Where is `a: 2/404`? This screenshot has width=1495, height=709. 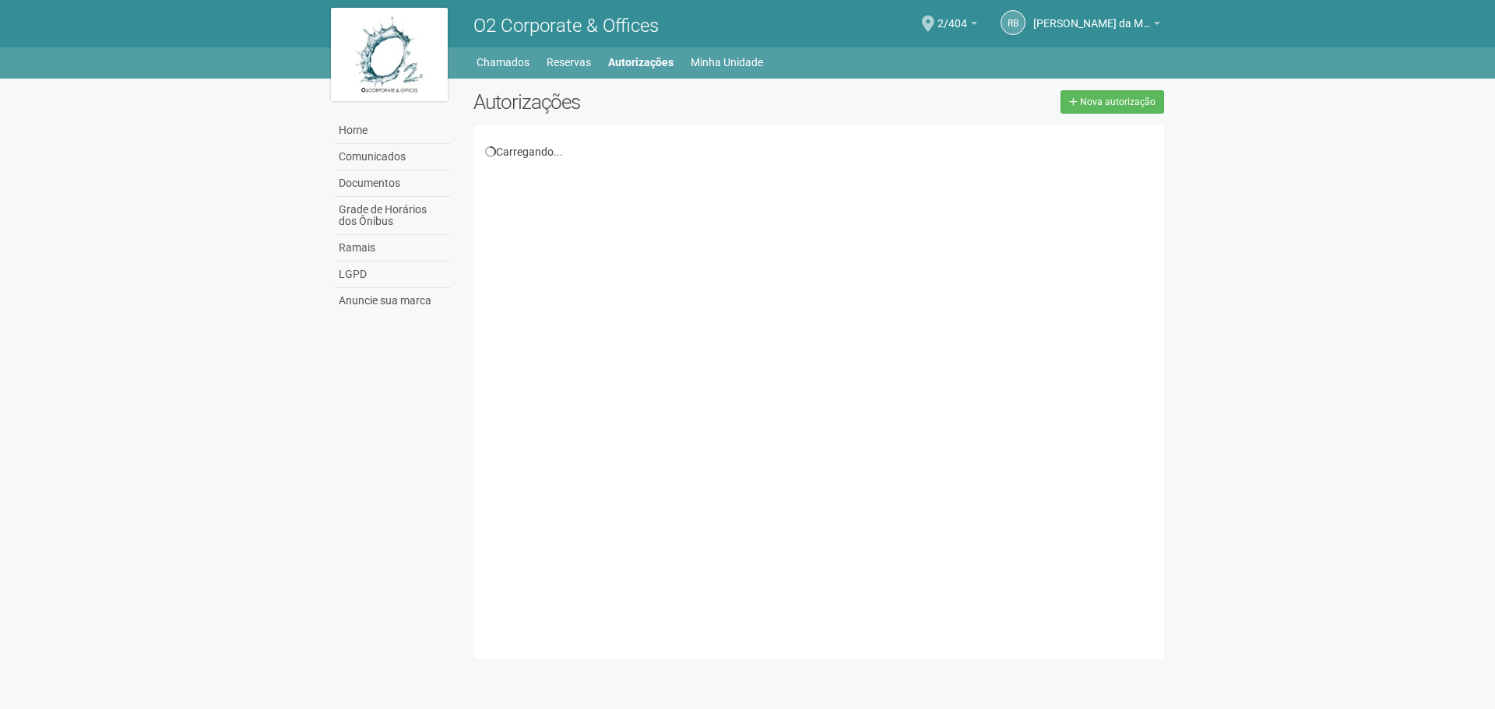
a: 2/404 is located at coordinates (957, 26).